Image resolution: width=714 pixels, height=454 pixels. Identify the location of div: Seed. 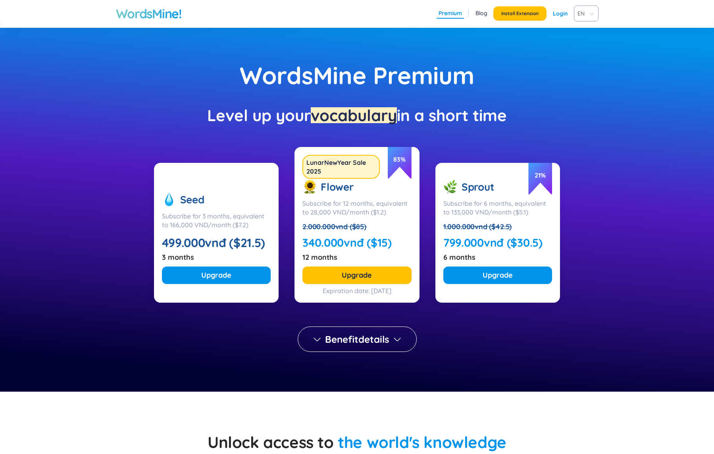
(216, 199).